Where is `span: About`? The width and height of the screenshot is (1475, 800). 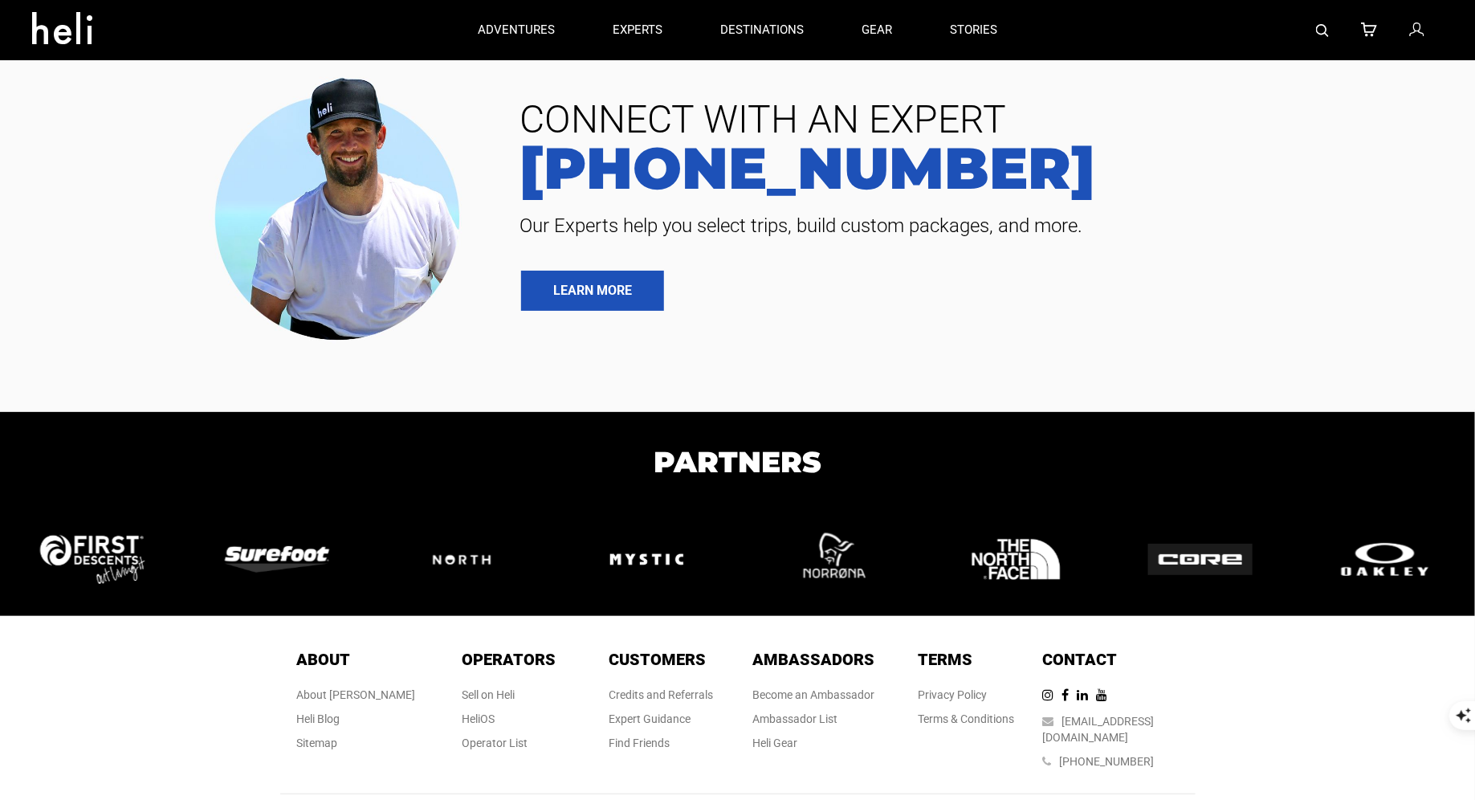
span: About is located at coordinates (324, 659).